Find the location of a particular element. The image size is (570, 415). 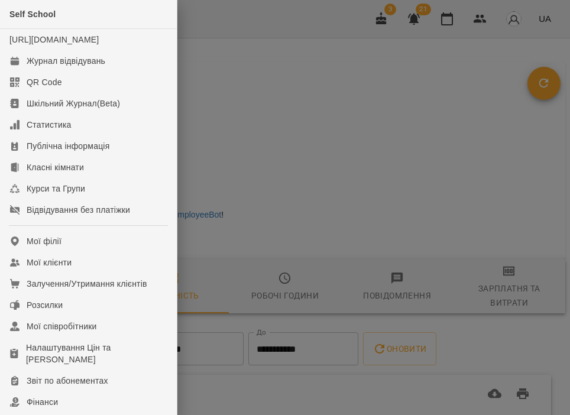

span: Self School is located at coordinates (33, 14).